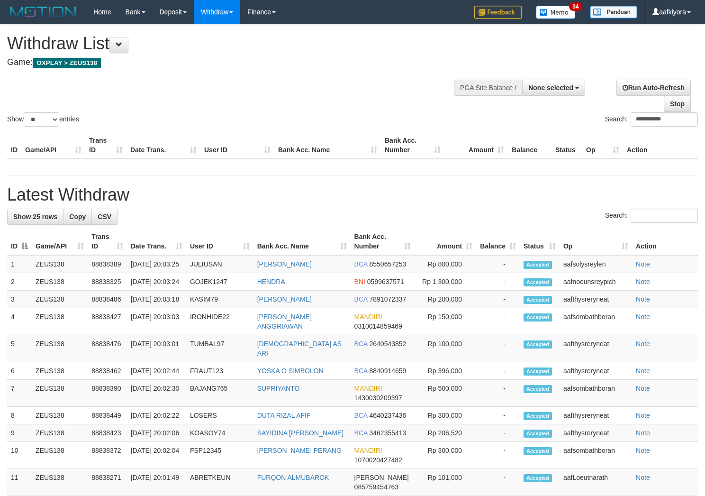 The height and width of the screenshot is (496, 705). Describe the element at coordinates (220, 415) in the screenshot. I see `td: LOSERS` at that location.